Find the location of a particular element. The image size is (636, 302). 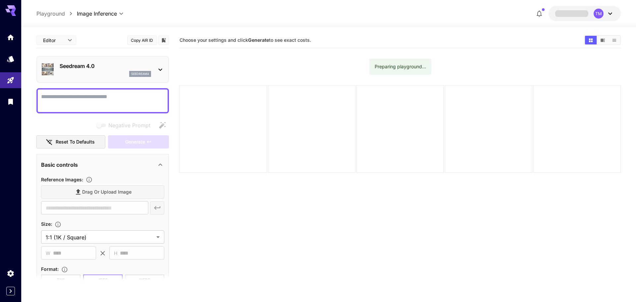

div: TM is located at coordinates (599, 14).